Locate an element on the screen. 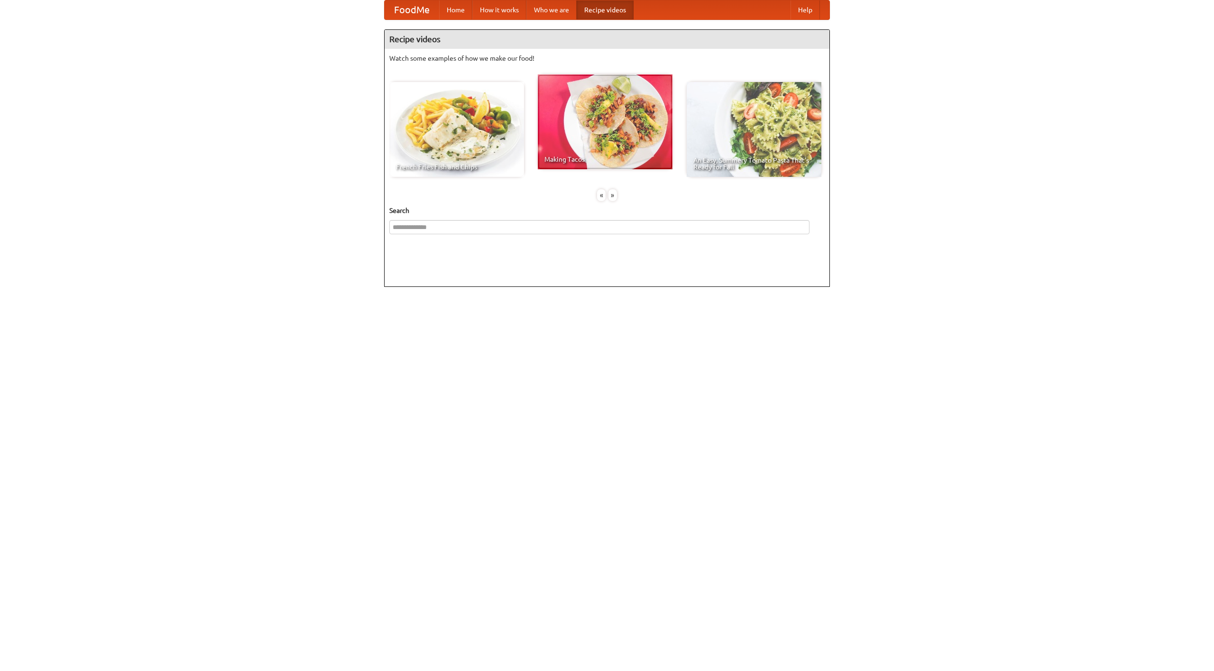  p: Watch some examples of how we make our food! is located at coordinates (607, 58).